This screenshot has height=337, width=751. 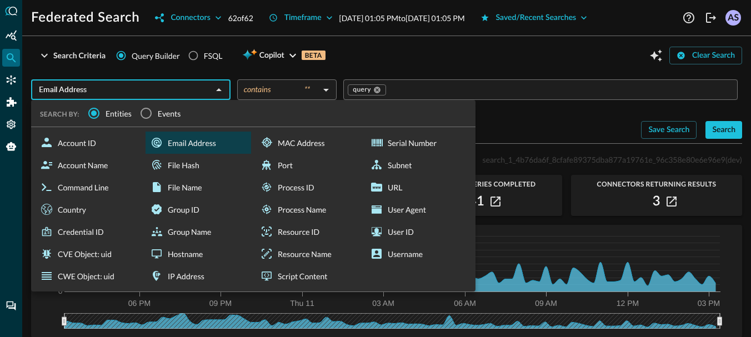 What do you see at coordinates (88, 276) in the screenshot?
I see `div: CWE Object: uid` at bounding box center [88, 276].